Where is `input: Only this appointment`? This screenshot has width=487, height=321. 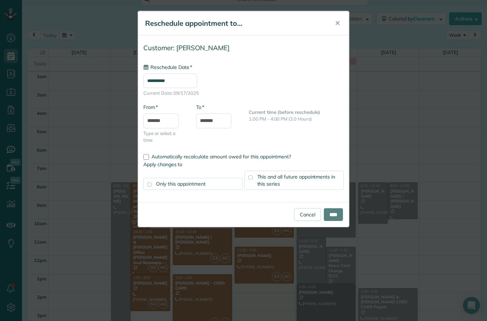 input: Only this appointment is located at coordinates (149, 184).